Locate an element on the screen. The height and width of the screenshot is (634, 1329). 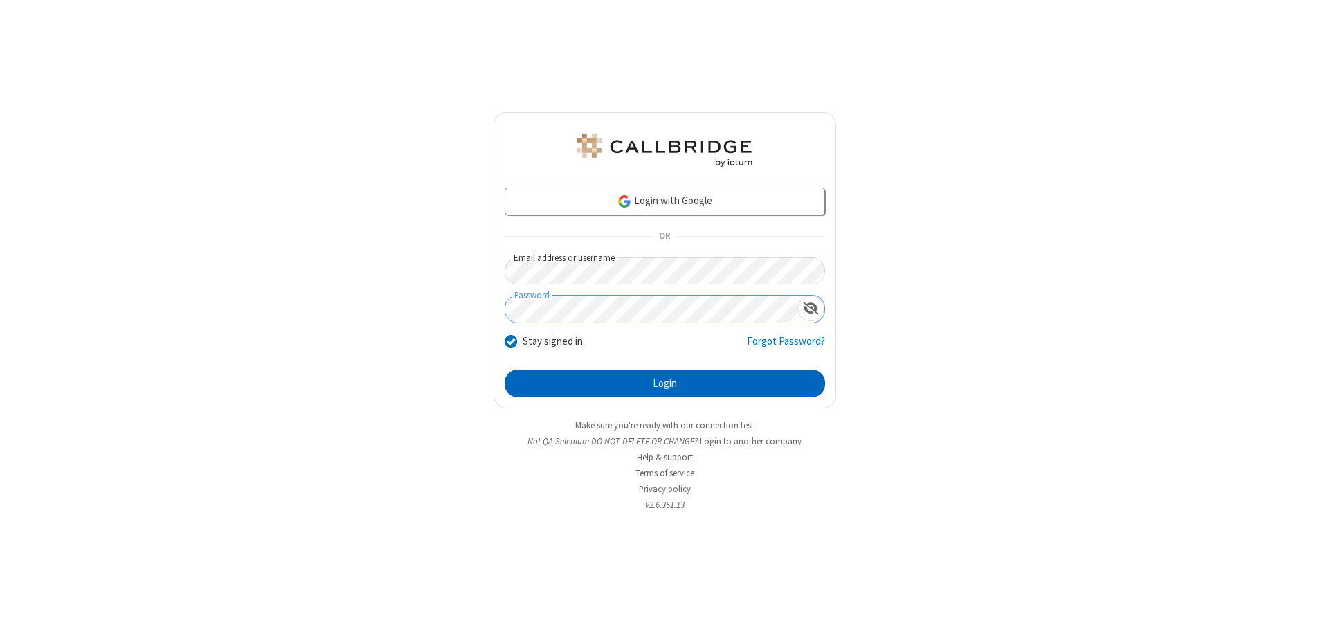
div: Show password is located at coordinates (811, 308).